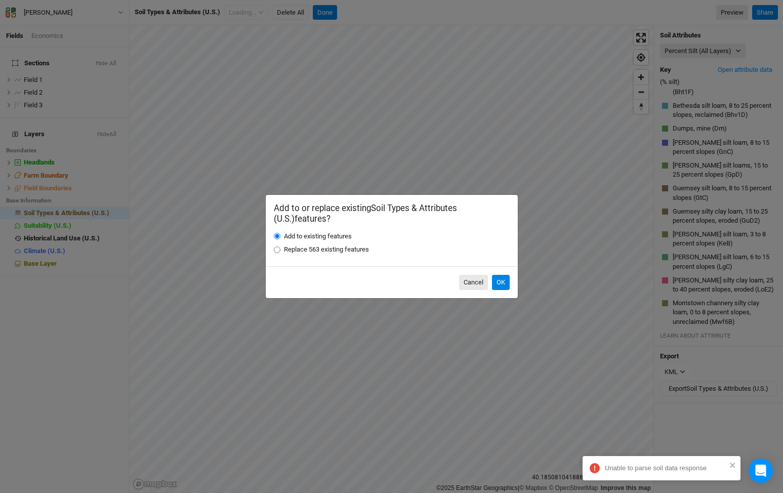  Describe the element at coordinates (733, 465) in the screenshot. I see `button: close` at that location.